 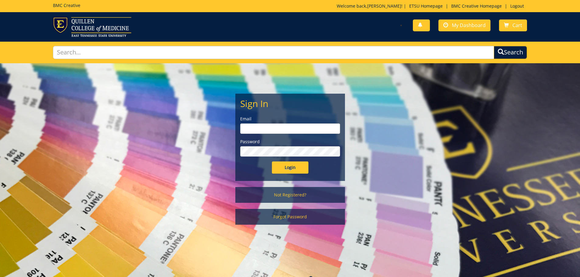 I want to click on p: Welcome back, ! | | |, so click(x=432, y=6).